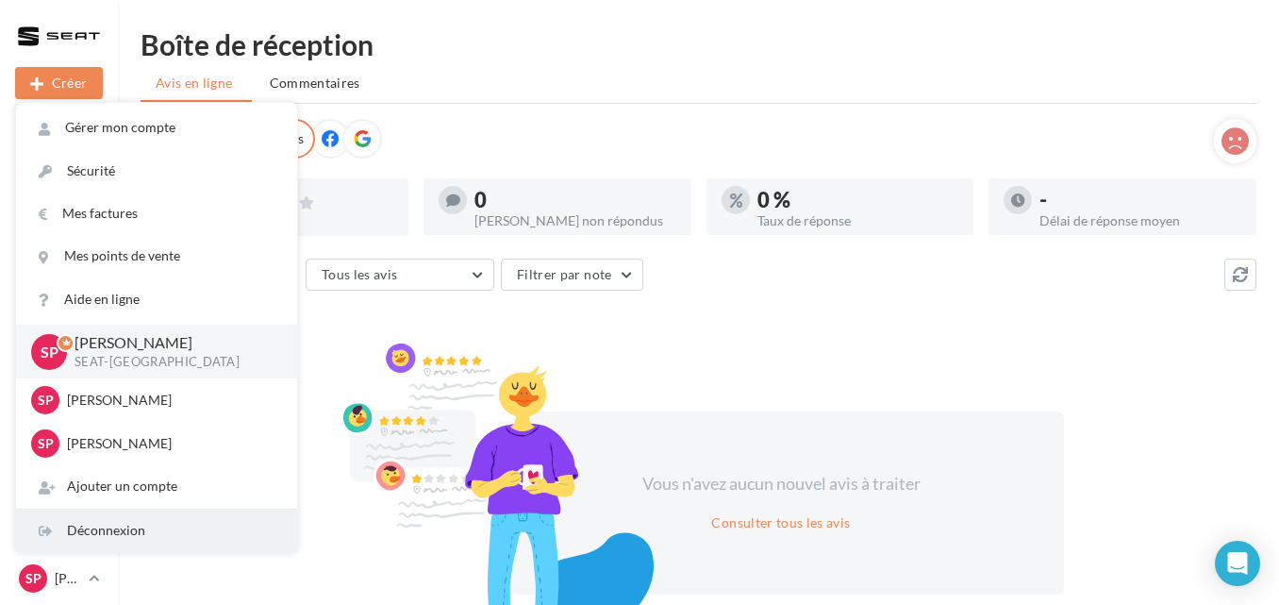  Describe the element at coordinates (157, 530) in the screenshot. I see `div: Déconnexion` at that location.